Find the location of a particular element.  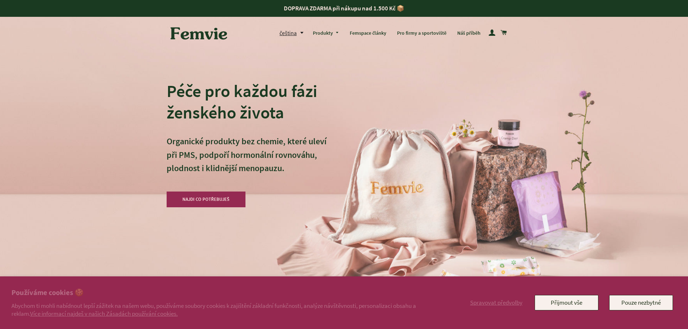

button: Spravovat předvolby is located at coordinates (497, 303).